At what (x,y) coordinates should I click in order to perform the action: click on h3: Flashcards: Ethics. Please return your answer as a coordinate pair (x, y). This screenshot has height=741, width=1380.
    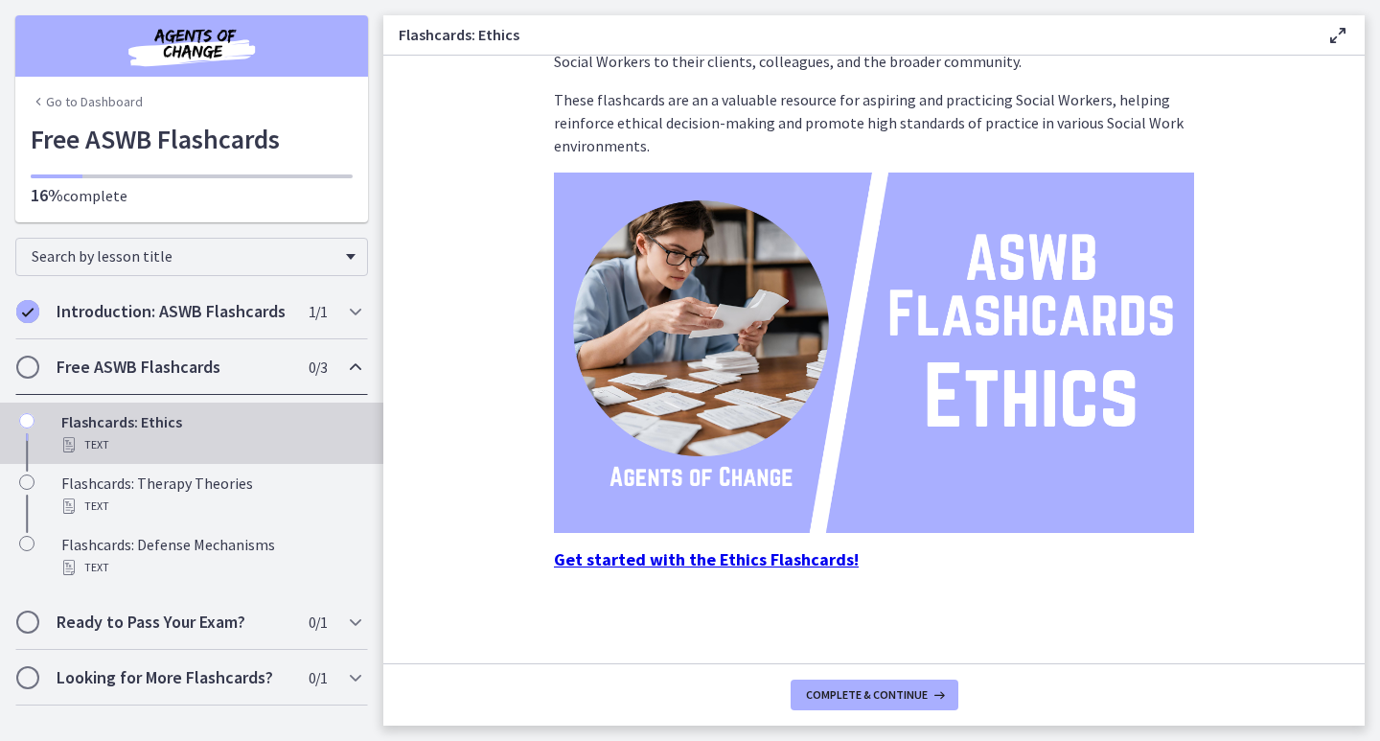
    Looking at the image, I should click on (847, 34).